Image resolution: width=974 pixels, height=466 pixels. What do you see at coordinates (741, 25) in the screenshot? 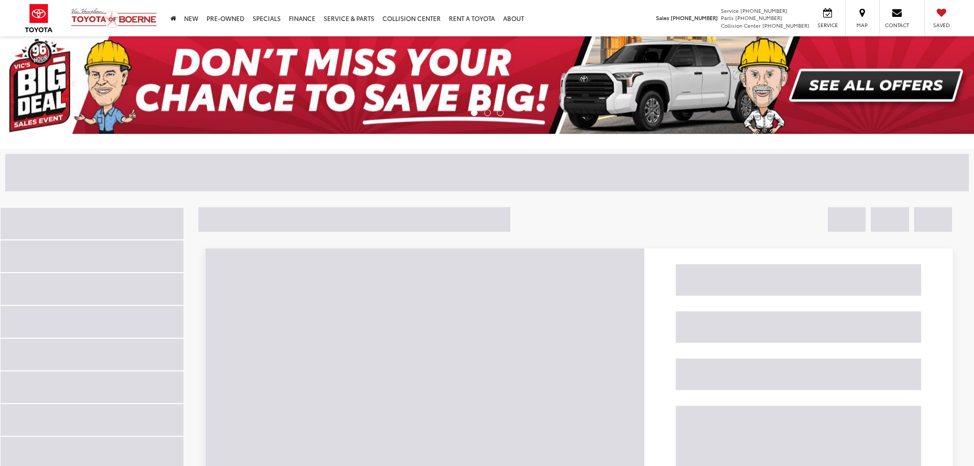
I see `span: Collision Center` at bounding box center [741, 25].